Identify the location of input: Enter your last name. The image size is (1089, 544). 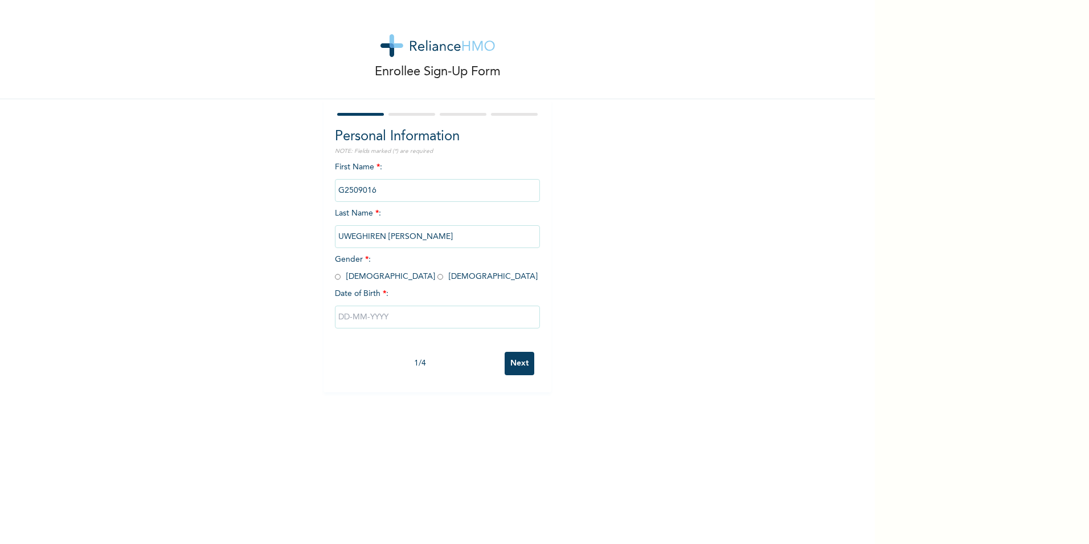
(438, 236).